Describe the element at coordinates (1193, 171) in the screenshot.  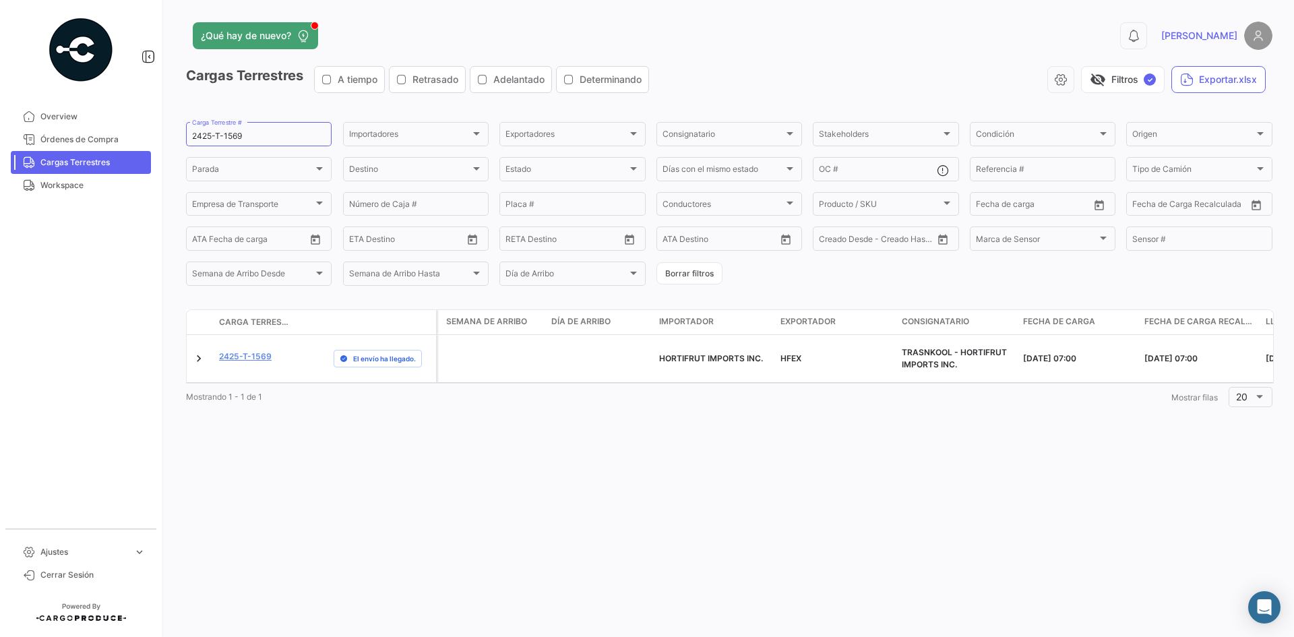
I see `span: Tipo de Camión` at that location.